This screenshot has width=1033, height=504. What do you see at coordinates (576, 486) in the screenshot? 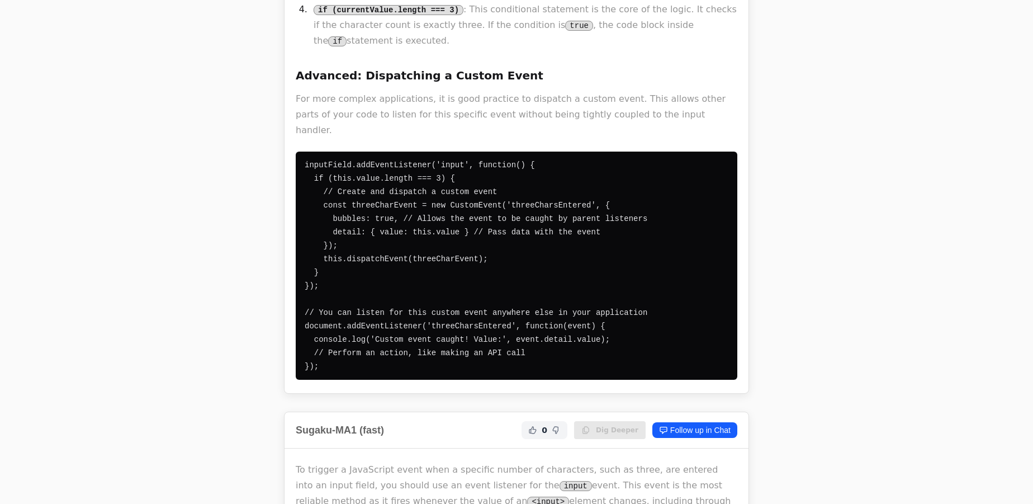
I see `code: input` at bounding box center [576, 486].